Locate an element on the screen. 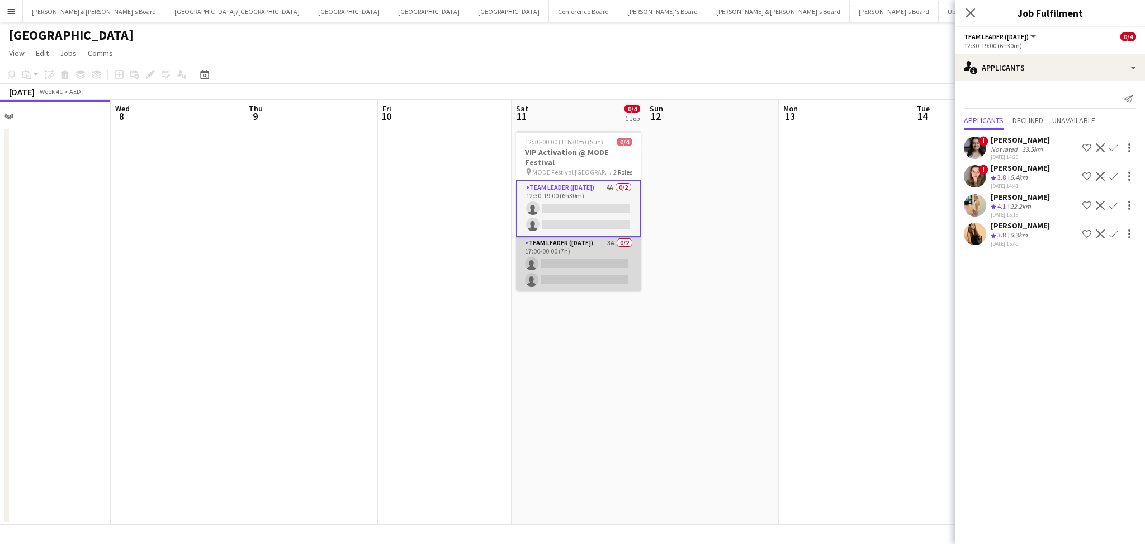 The image size is (1145, 544). div: 22.2km is located at coordinates (1021, 206).